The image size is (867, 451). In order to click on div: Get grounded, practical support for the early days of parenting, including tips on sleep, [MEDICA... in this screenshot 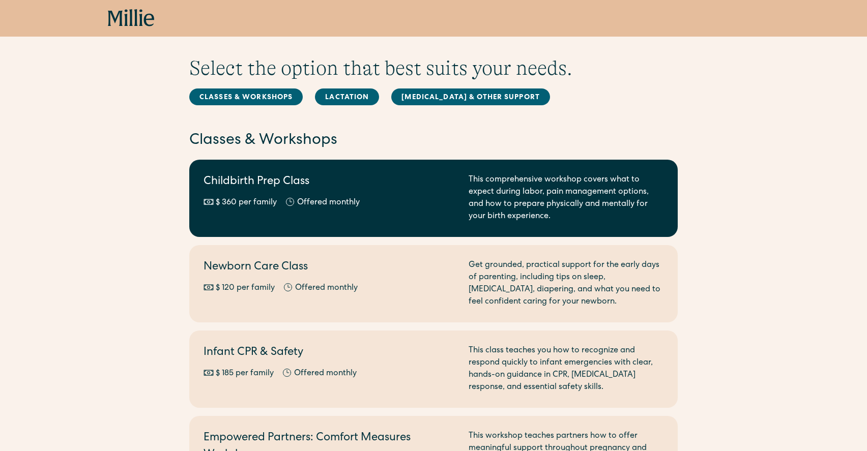, I will do `click(566, 284)`.